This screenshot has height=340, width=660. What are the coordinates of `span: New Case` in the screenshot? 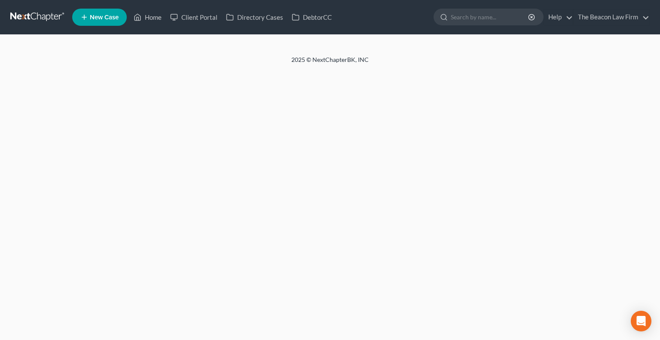 It's located at (104, 17).